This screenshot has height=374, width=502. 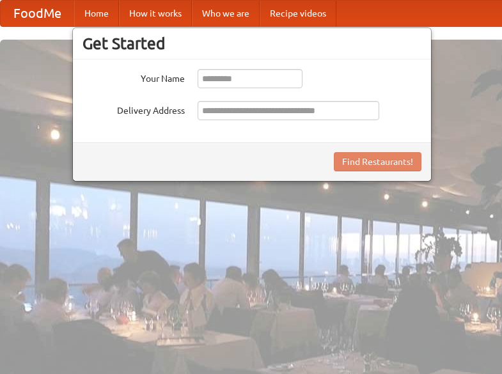 What do you see at coordinates (252, 43) in the screenshot?
I see `h3: Get Started` at bounding box center [252, 43].